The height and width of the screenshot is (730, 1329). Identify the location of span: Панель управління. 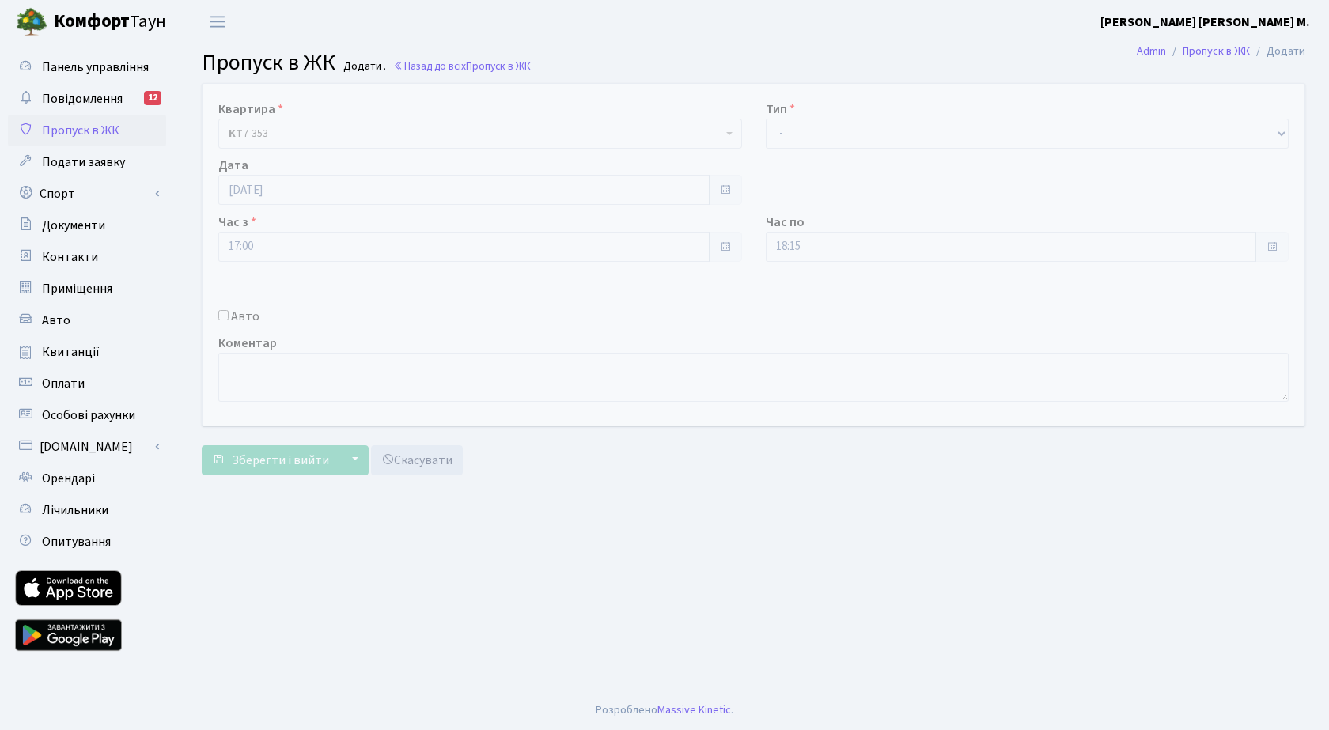
(95, 67).